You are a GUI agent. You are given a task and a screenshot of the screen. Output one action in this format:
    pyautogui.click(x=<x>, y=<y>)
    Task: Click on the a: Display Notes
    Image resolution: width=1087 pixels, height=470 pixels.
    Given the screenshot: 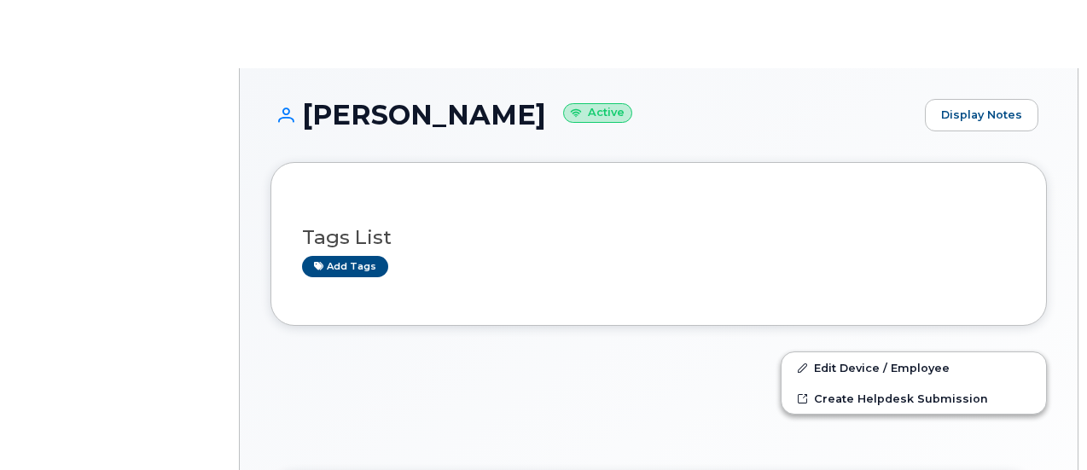 What is the action you would take?
    pyautogui.click(x=981, y=115)
    